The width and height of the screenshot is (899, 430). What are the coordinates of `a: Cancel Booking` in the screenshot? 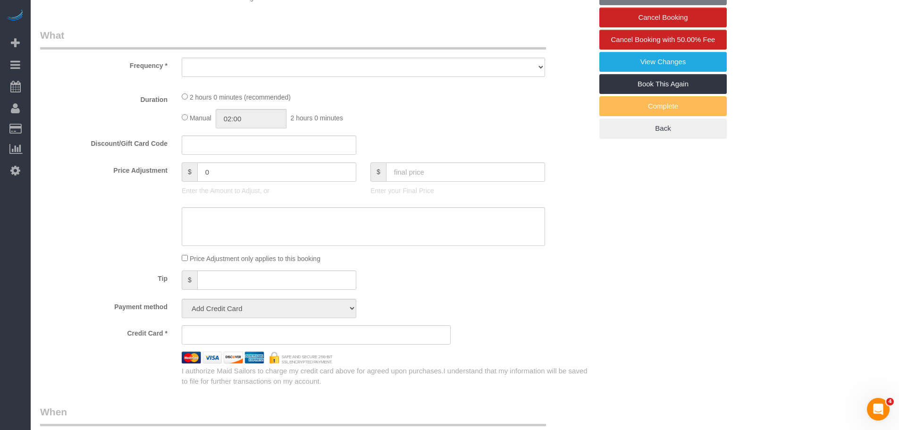 It's located at (663, 17).